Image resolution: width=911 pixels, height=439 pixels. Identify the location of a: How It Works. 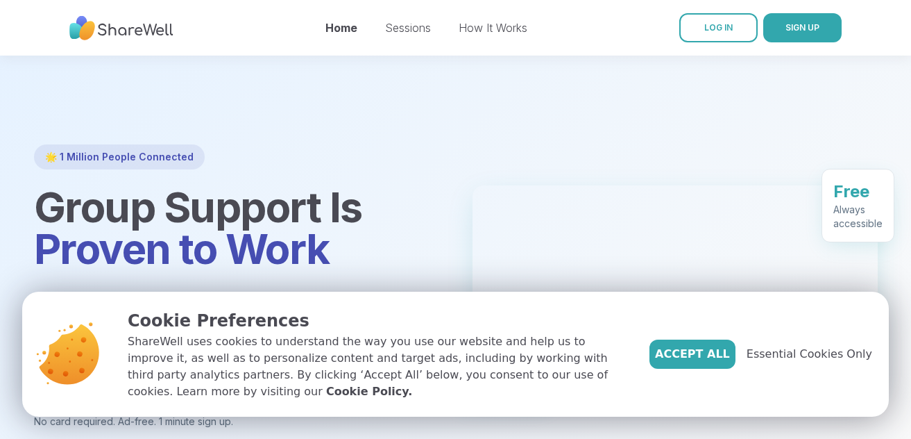
(493, 28).